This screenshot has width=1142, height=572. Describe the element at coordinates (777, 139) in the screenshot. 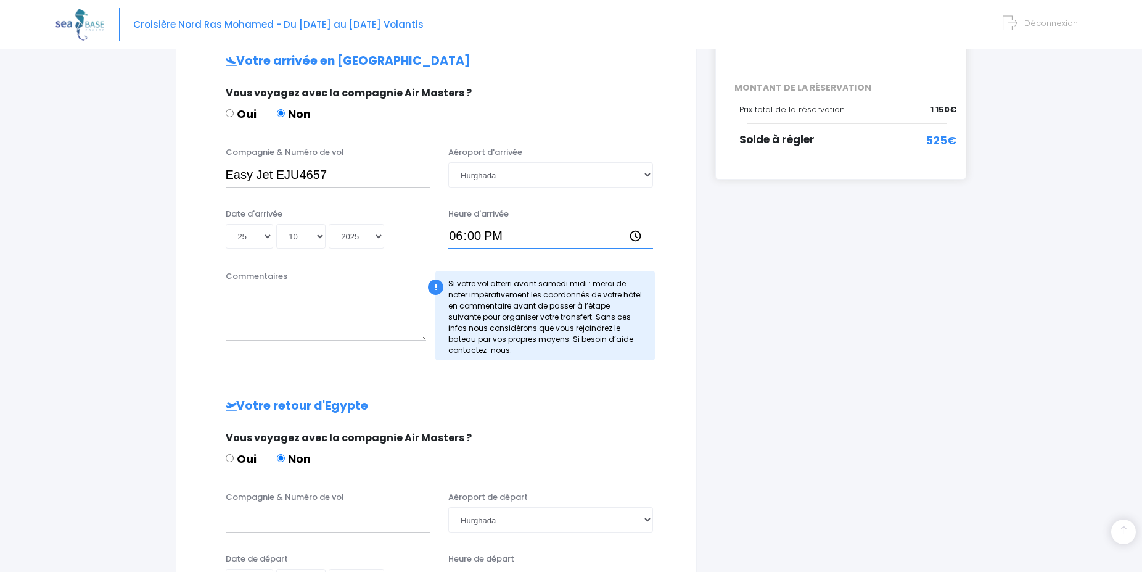

I see `span: Solde à régler` at that location.